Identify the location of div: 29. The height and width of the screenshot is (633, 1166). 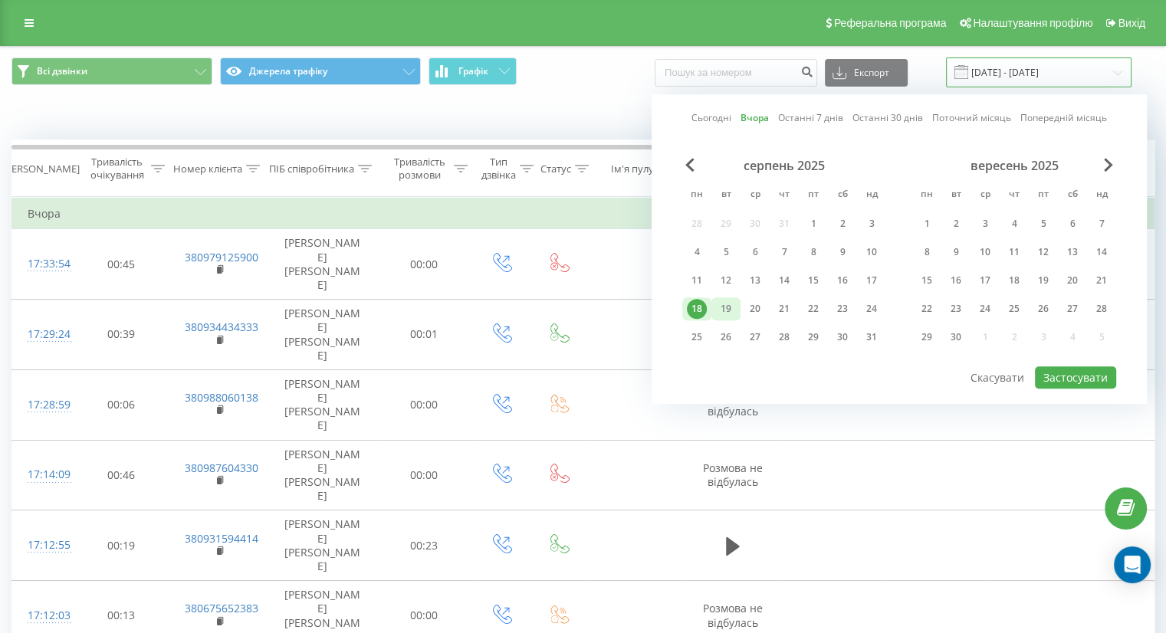
(927, 337).